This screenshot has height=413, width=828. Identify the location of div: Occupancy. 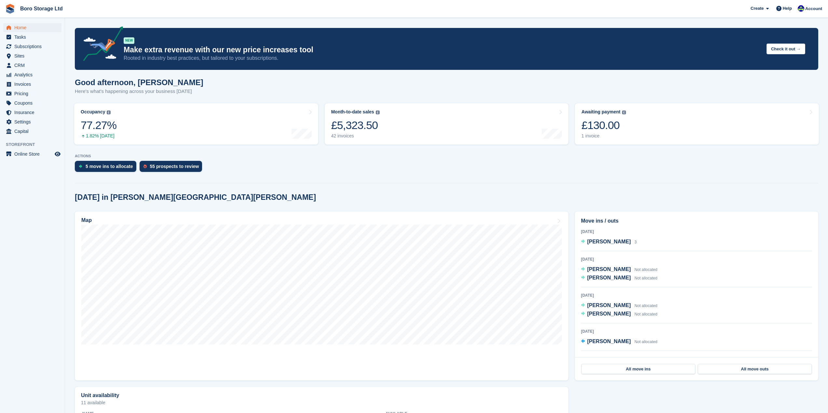
(93, 112).